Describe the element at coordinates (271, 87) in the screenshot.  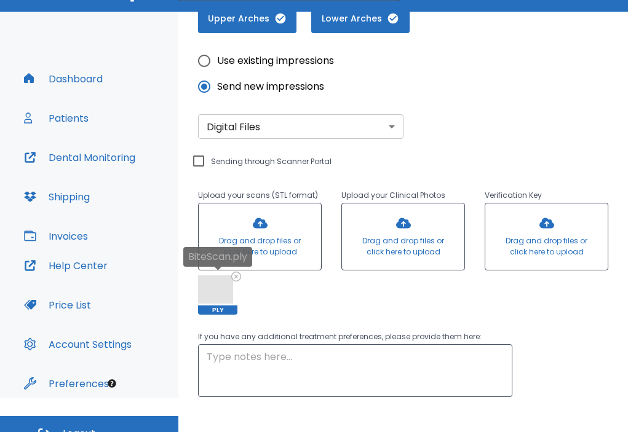
I see `span: Send new impressions` at that location.